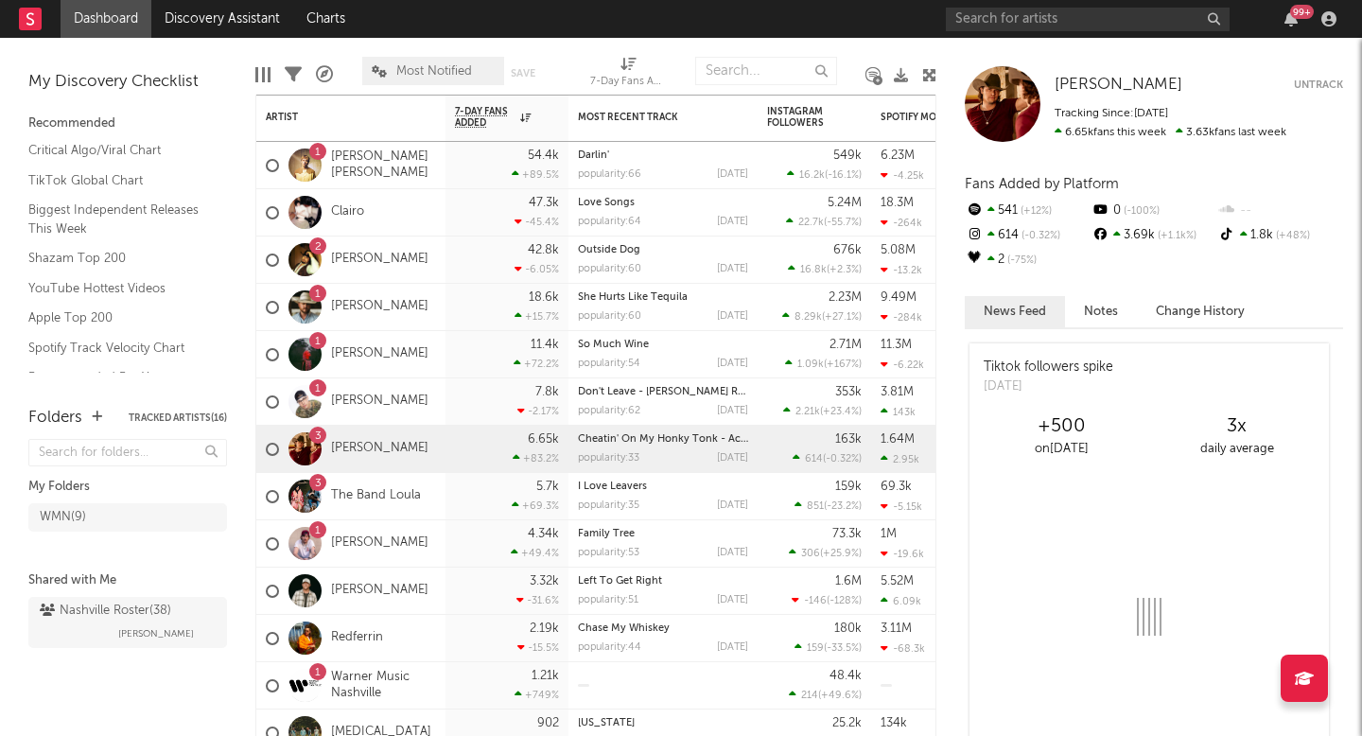 This screenshot has height=736, width=1362. Describe the element at coordinates (543, 439) in the screenshot. I see `div: 6.65k` at that location.